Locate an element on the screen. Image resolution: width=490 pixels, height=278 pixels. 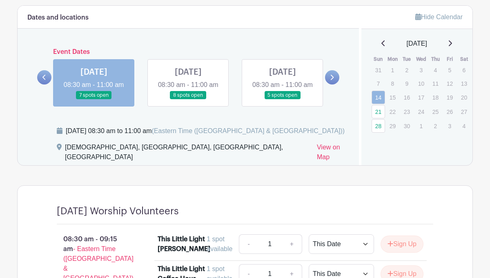
p: 9 is located at coordinates (407, 83).